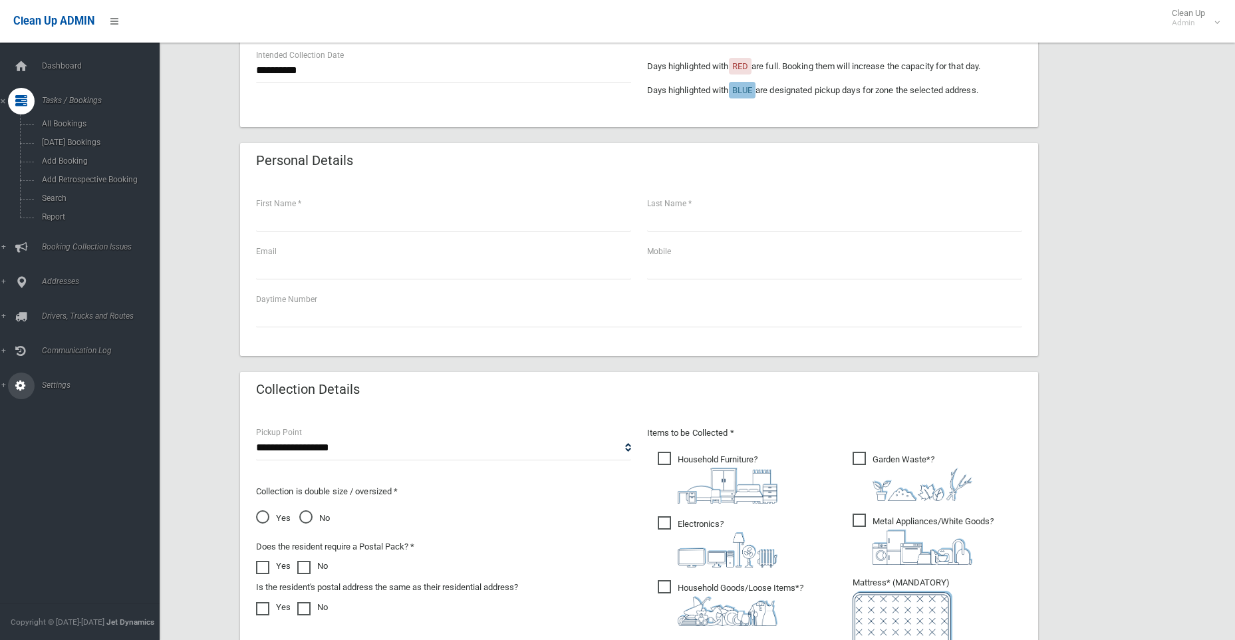 The height and width of the screenshot is (640, 1235). I want to click on label: Does the resident require a Postal Pack? *, so click(335, 547).